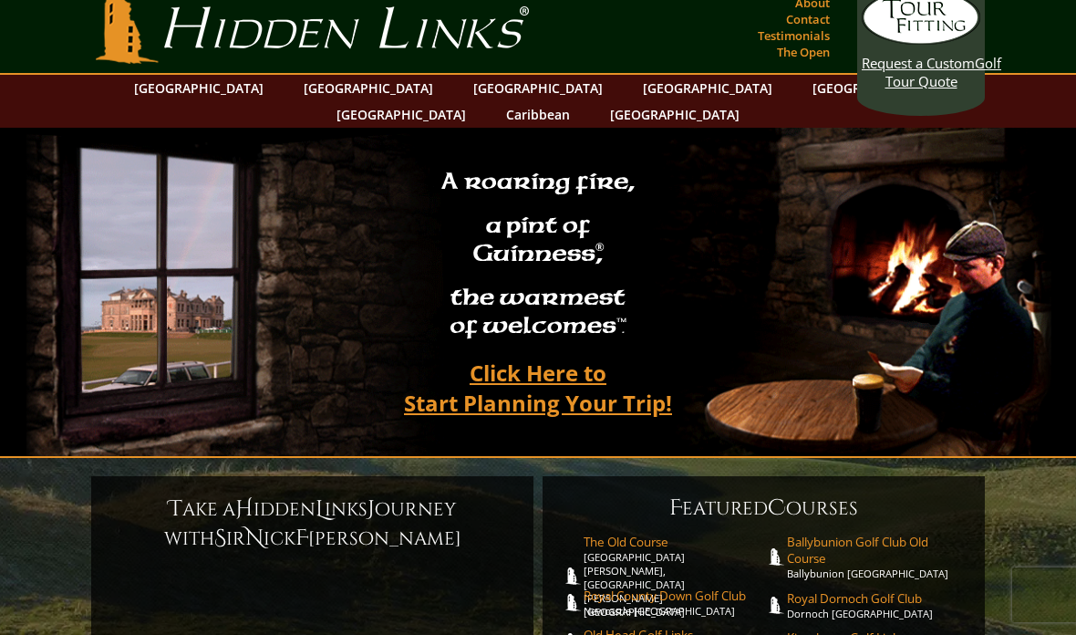 This screenshot has width=1076, height=635. What do you see at coordinates (244, 509) in the screenshot?
I see `span: H` at bounding box center [244, 509].